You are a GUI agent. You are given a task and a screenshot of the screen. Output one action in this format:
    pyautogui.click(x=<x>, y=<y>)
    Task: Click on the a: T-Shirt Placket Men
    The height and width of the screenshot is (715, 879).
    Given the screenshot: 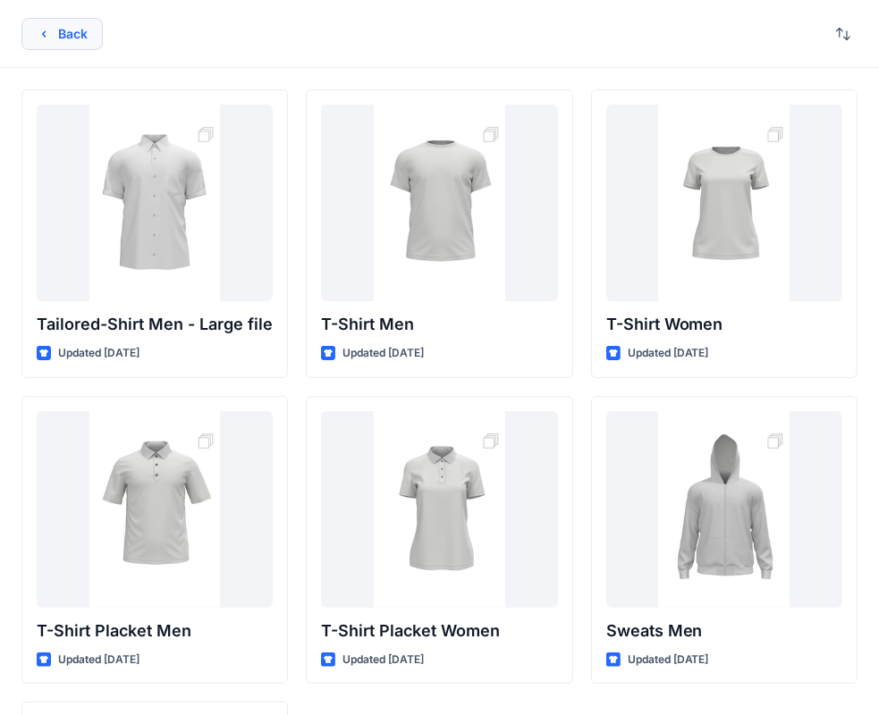 What is the action you would take?
    pyautogui.click(x=155, y=509)
    